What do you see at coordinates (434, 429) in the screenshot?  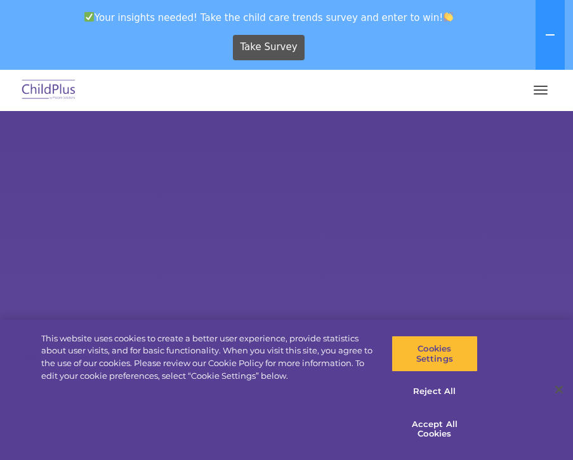 I see `button: Accept All Cookies` at bounding box center [434, 429].